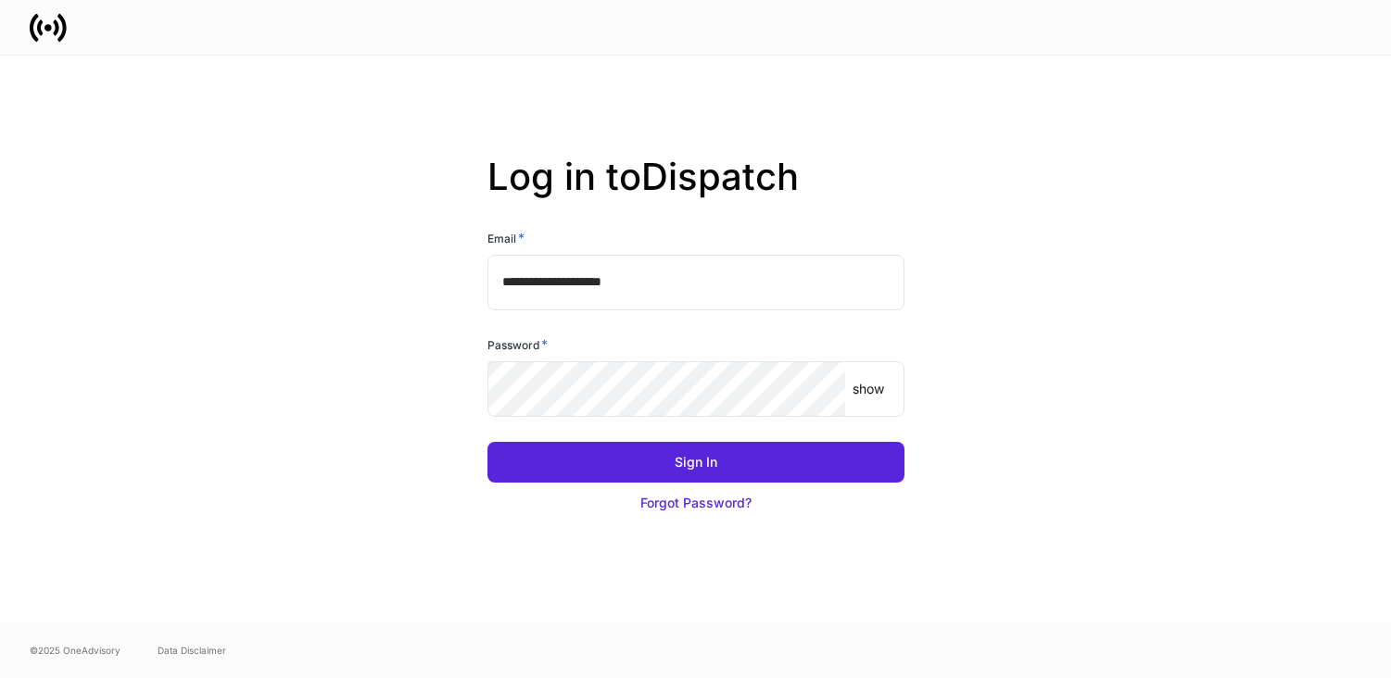 The height and width of the screenshot is (678, 1391). What do you see at coordinates (517, 345) in the screenshot?
I see `h6: Password` at bounding box center [517, 345].